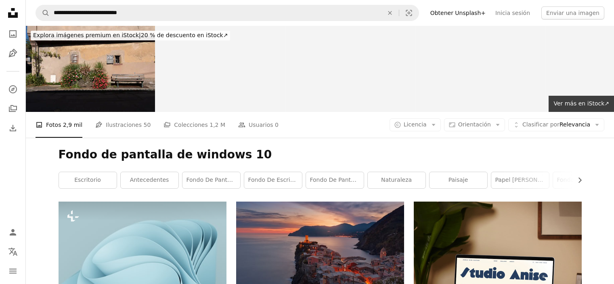 This screenshot has height=284, width=614. What do you see at coordinates (390, 13) in the screenshot?
I see `button: Borrar` at bounding box center [390, 13].